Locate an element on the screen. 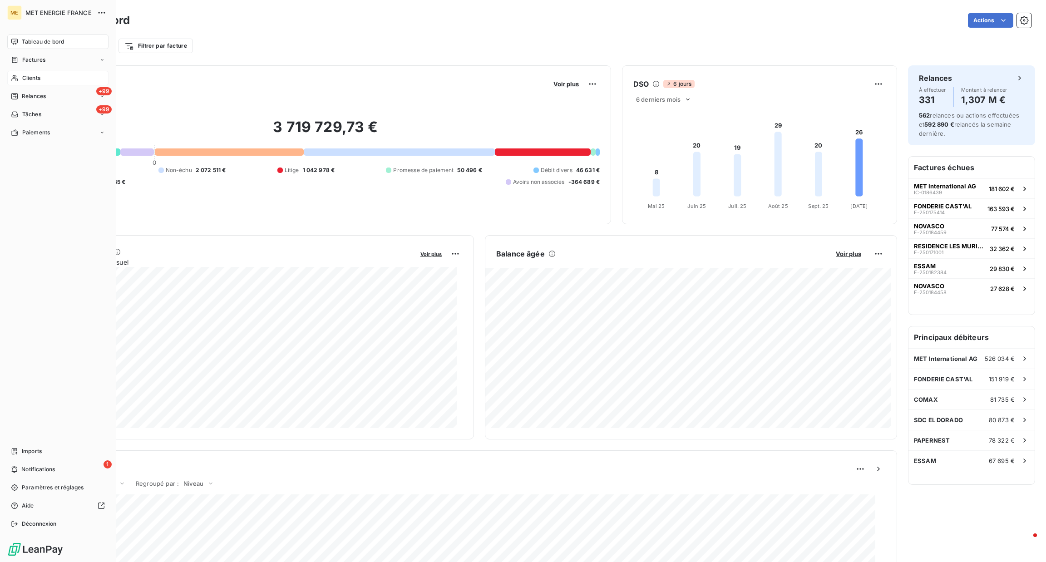 Image resolution: width=1046 pixels, height=562 pixels. span: 77 574 € is located at coordinates (1003, 229).